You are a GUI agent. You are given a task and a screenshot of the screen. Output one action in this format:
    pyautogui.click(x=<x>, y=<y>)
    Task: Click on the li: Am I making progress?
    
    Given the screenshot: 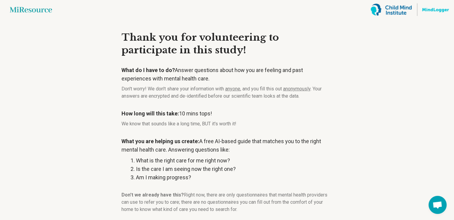 What is the action you would take?
    pyautogui.click(x=234, y=178)
    